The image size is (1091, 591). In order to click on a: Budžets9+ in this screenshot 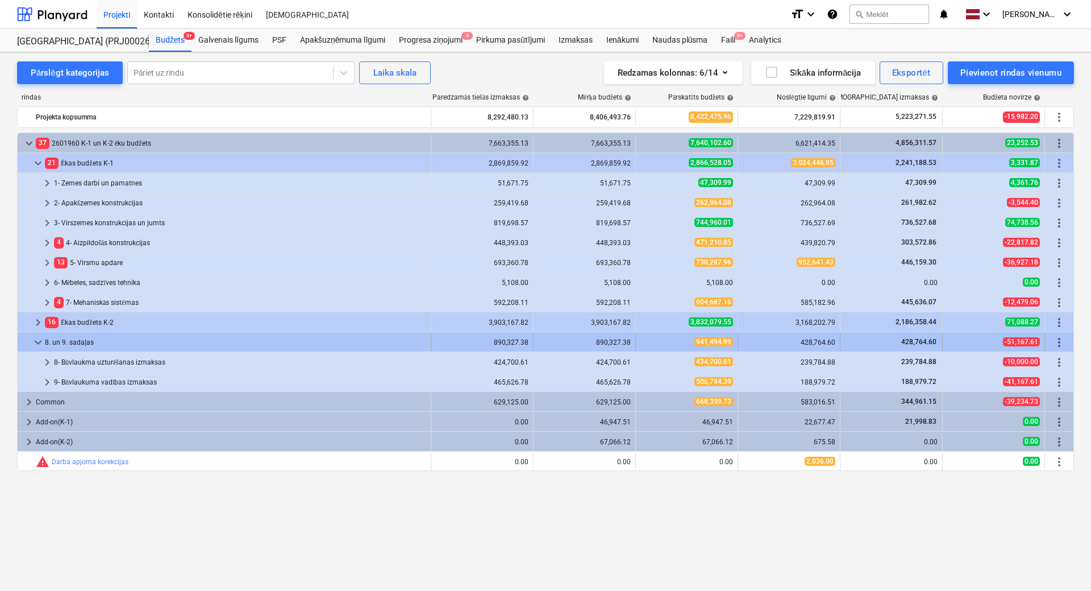, I will do `click(170, 40)`.